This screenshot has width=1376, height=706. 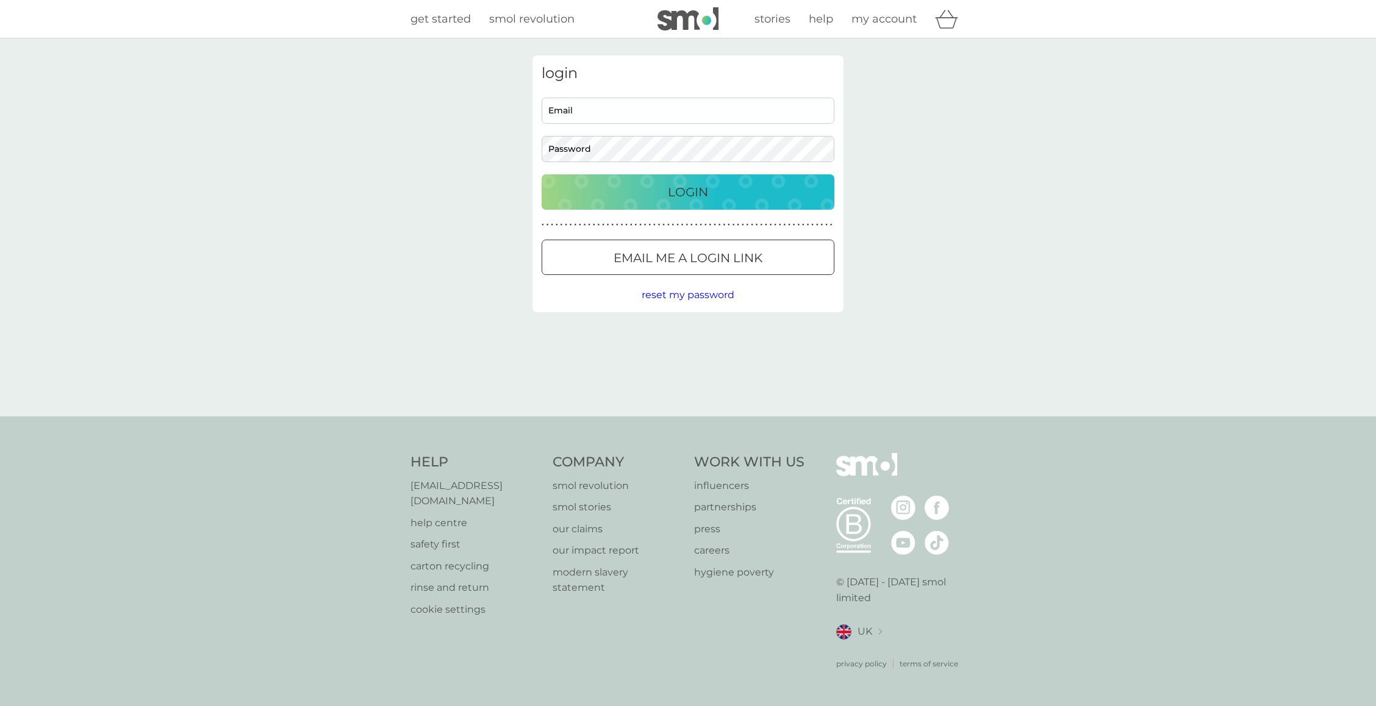 I want to click on a: influencers, so click(x=749, y=486).